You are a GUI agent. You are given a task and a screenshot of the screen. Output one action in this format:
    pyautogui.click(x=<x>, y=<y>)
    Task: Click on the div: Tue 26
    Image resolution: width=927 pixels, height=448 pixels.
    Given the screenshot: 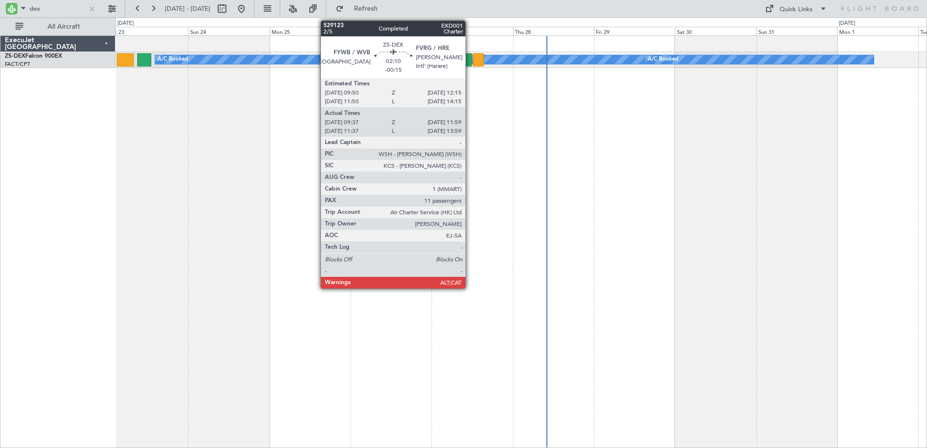 What is the action you would take?
    pyautogui.click(x=391, y=31)
    